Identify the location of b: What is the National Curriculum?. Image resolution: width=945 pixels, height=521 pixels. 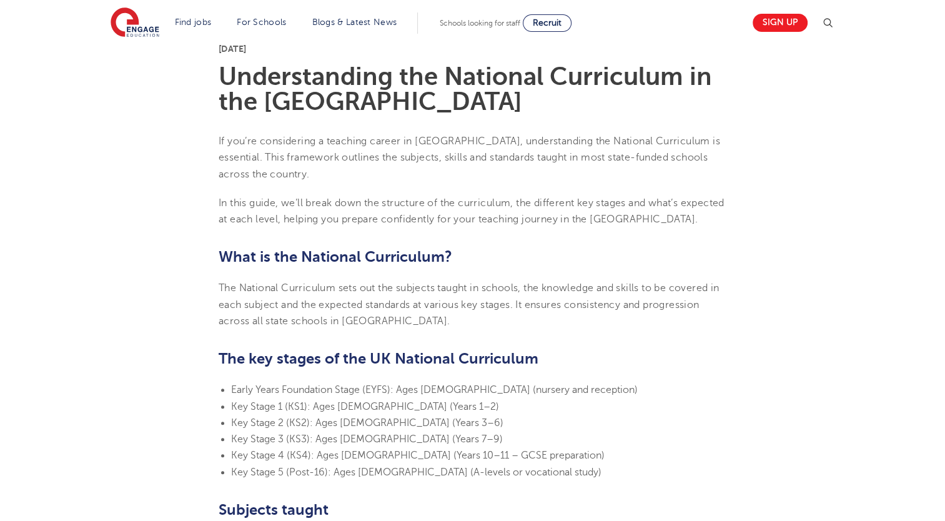
(335, 257).